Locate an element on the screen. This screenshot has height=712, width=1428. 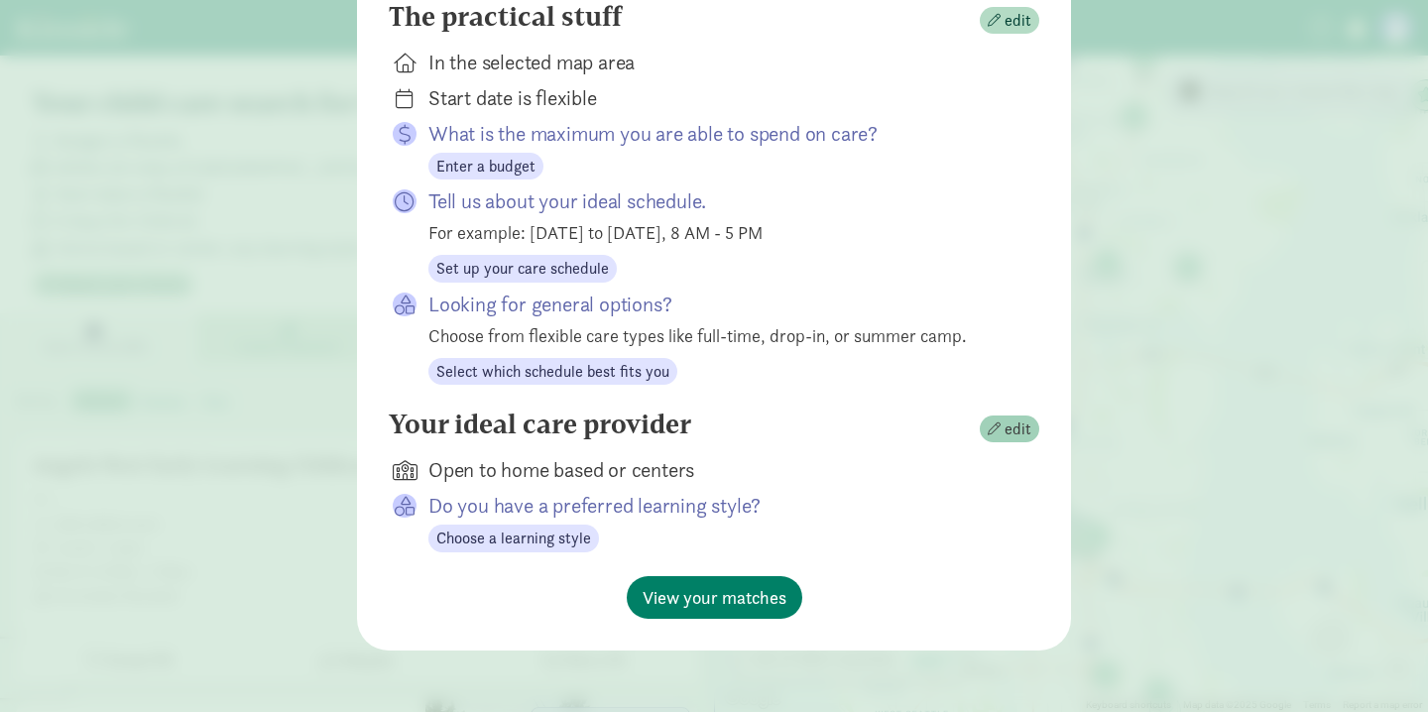
button: Select which schedule best fits you is located at coordinates (552, 372).